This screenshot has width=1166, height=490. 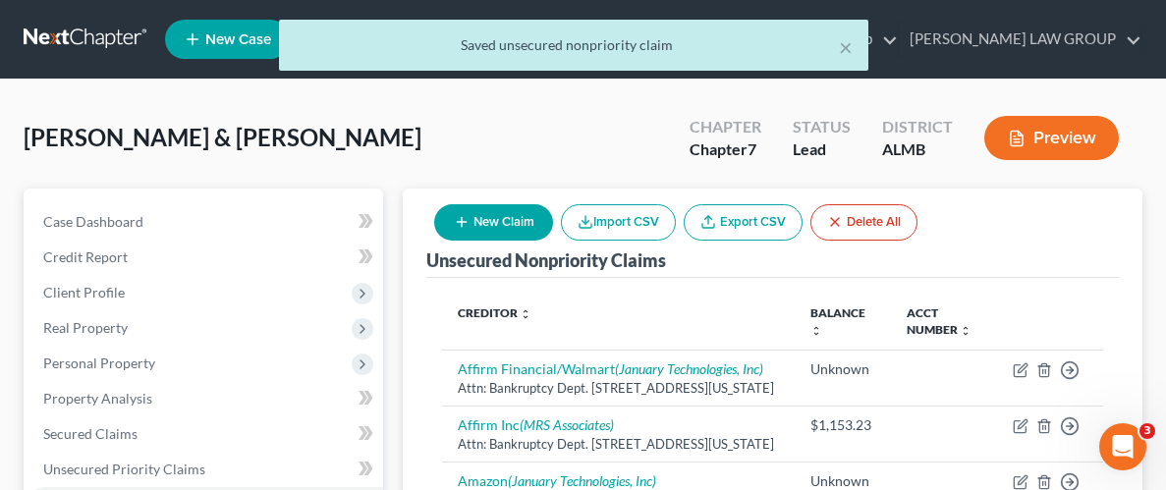 What do you see at coordinates (618, 222) in the screenshot?
I see `button: Import CSV` at bounding box center [618, 222].